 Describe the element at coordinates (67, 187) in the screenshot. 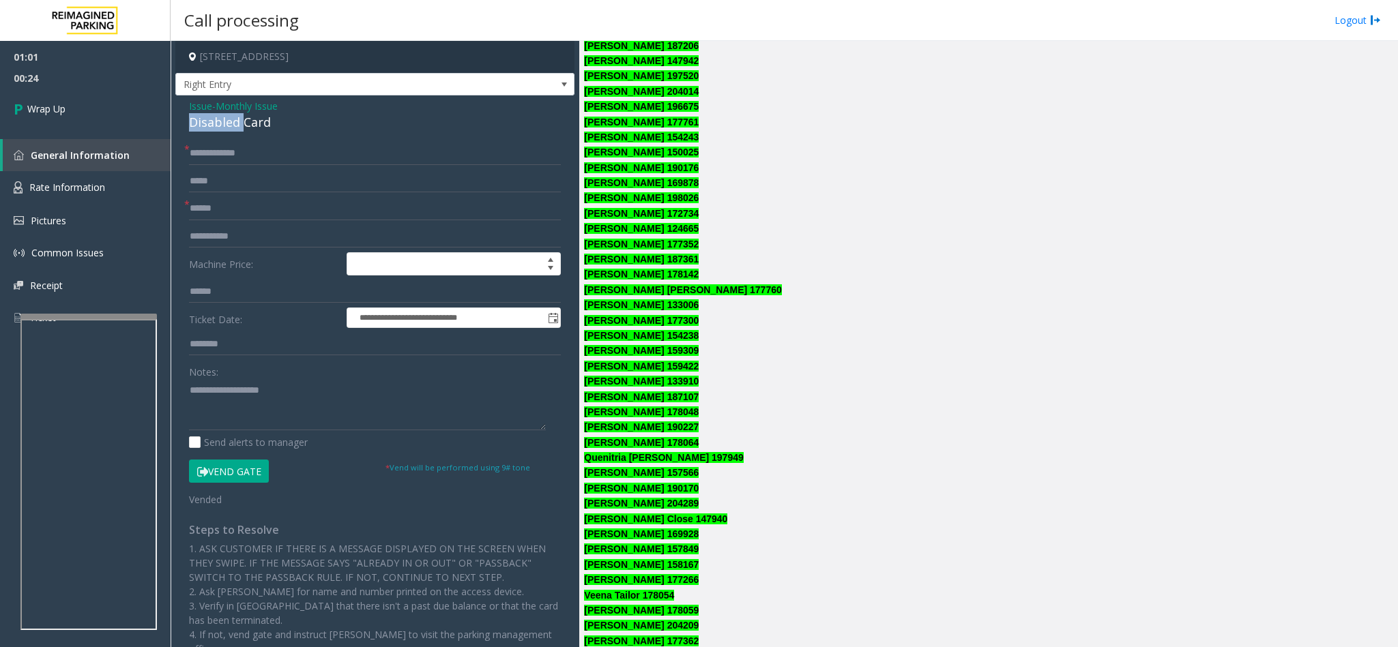

I see `span: Rate Information` at that location.